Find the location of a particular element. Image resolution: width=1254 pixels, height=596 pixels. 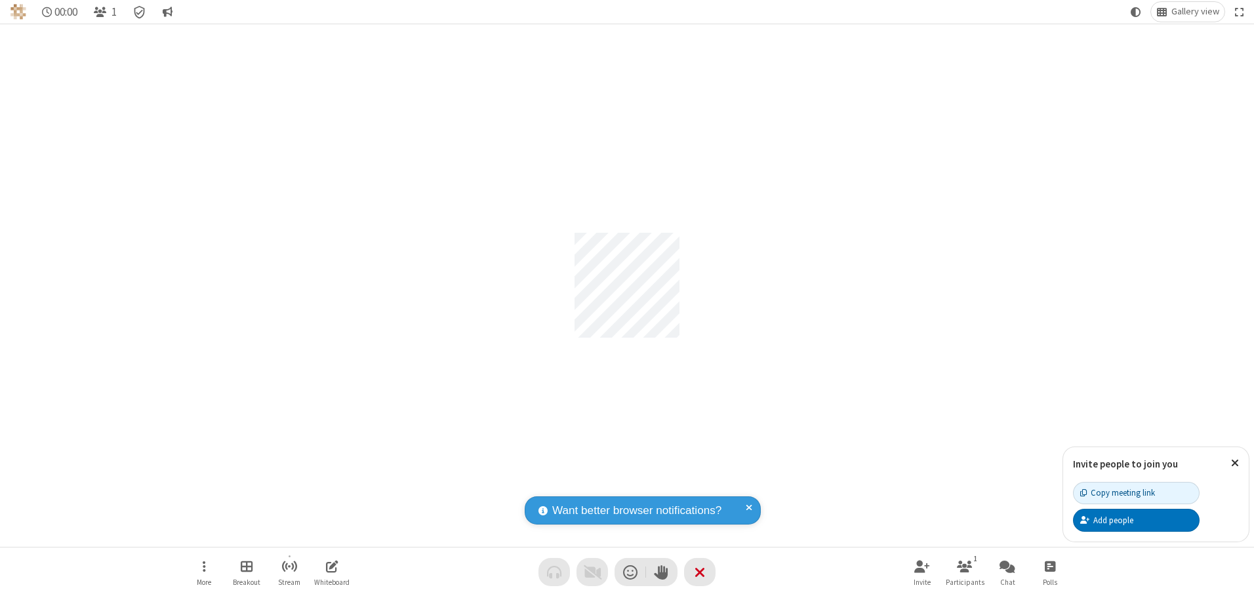

div: Copy meeting link is located at coordinates (1118, 493).